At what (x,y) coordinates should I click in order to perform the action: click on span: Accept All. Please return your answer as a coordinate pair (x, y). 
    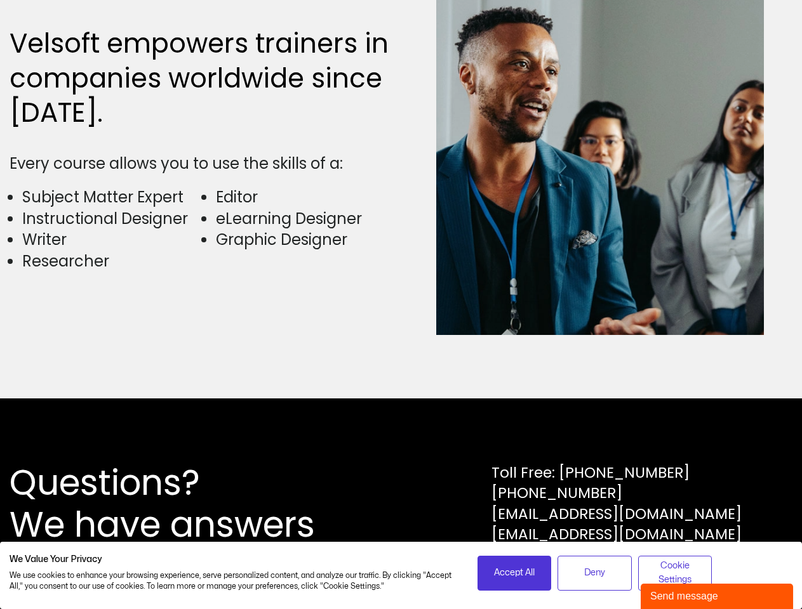
    Looking at the image, I should click on (514, 573).